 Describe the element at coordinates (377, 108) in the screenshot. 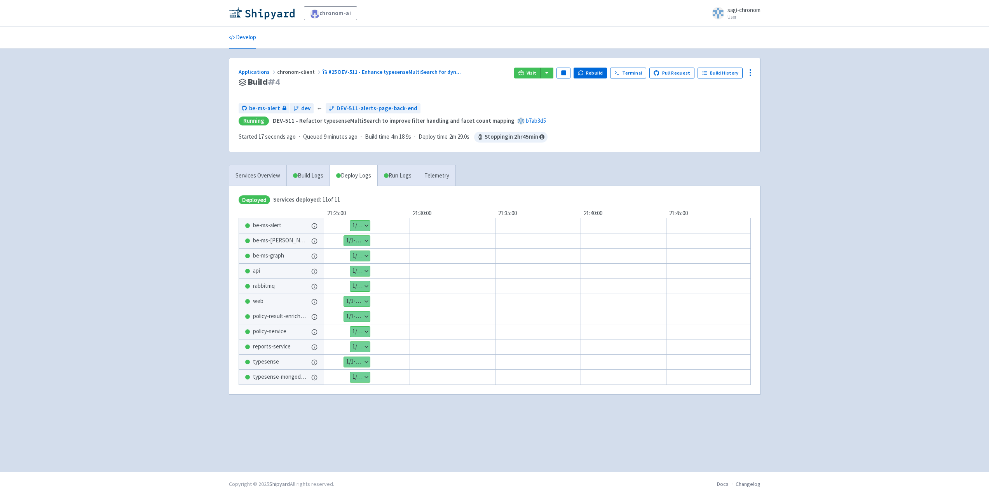

I see `span: DEV-511-alerts-page-back-end` at that location.